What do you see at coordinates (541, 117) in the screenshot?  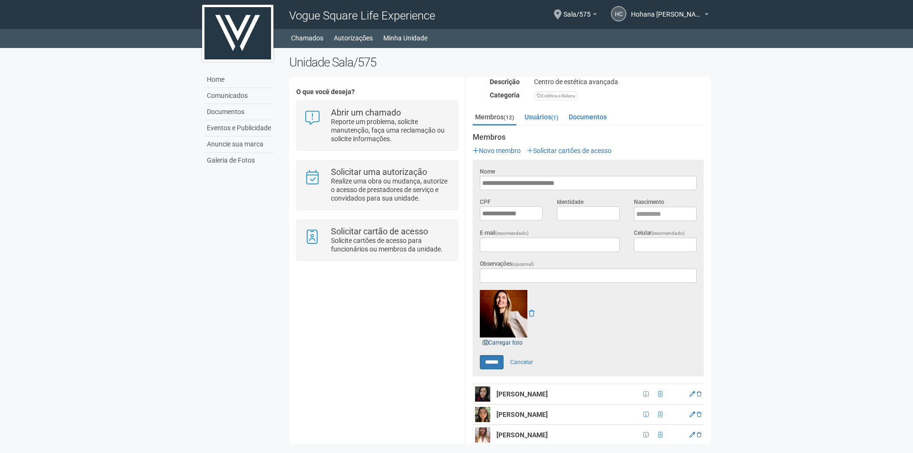 I see `a: Usuários(1)` at bounding box center [541, 117].